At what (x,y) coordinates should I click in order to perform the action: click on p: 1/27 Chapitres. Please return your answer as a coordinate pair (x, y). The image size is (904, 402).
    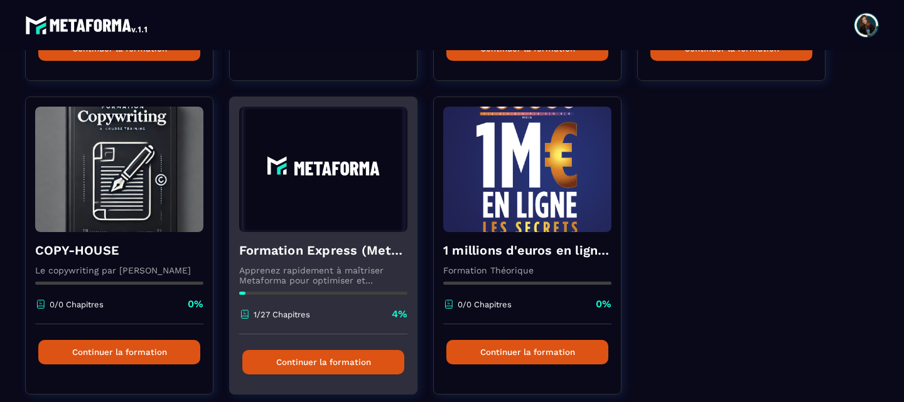
    Looking at the image, I should click on (282, 314).